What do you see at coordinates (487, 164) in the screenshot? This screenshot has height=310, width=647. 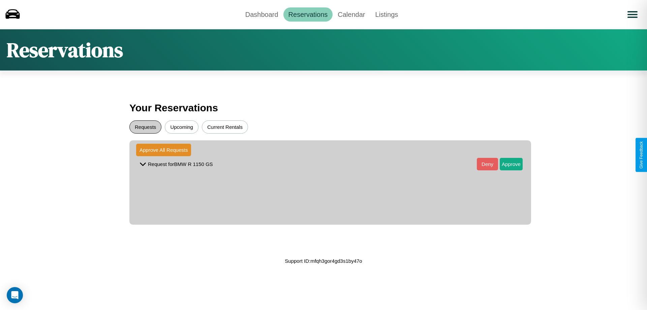 I see `button: Deny` at bounding box center [487, 164].